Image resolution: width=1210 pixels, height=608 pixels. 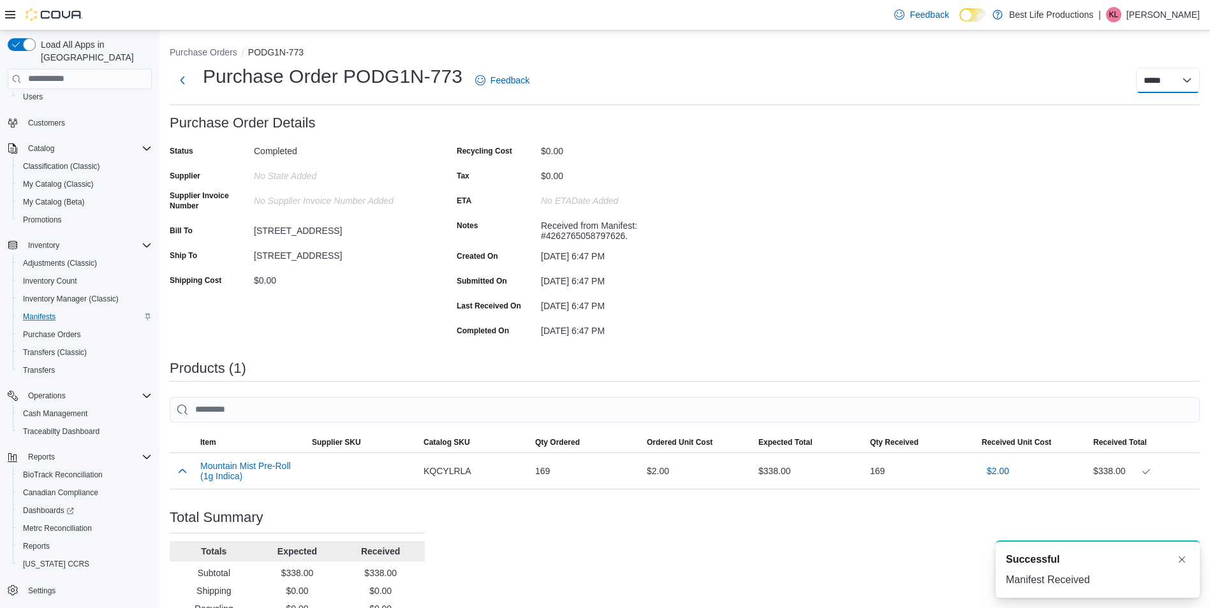 What do you see at coordinates (1032, 443) in the screenshot?
I see `button: Received Unit Cost` at bounding box center [1032, 443].